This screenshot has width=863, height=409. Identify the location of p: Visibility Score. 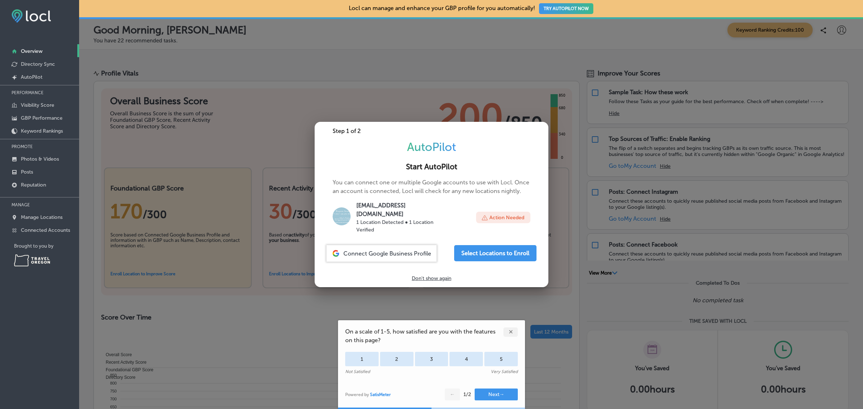
(37, 105).